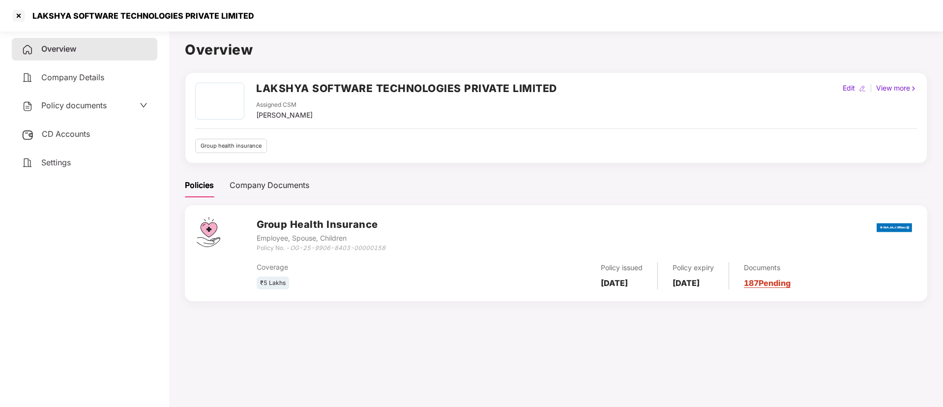  Describe the element at coordinates (321, 238) in the screenshot. I see `div: Employee, Spouse, Children` at that location.